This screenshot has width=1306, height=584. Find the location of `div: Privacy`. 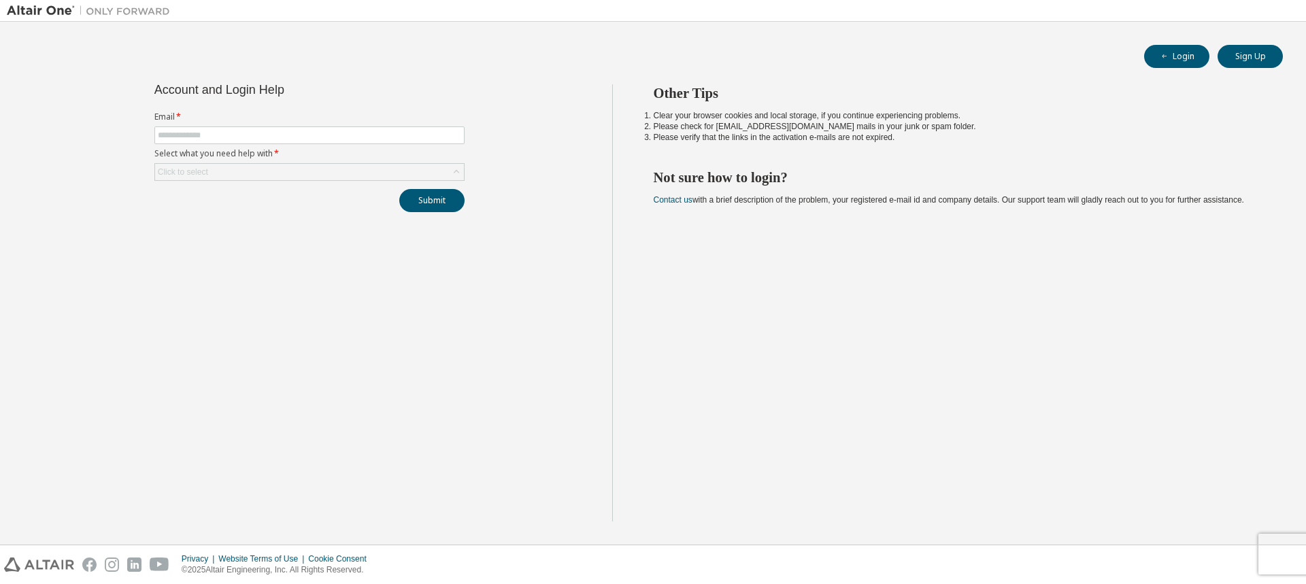

div: Privacy is located at coordinates (200, 559).